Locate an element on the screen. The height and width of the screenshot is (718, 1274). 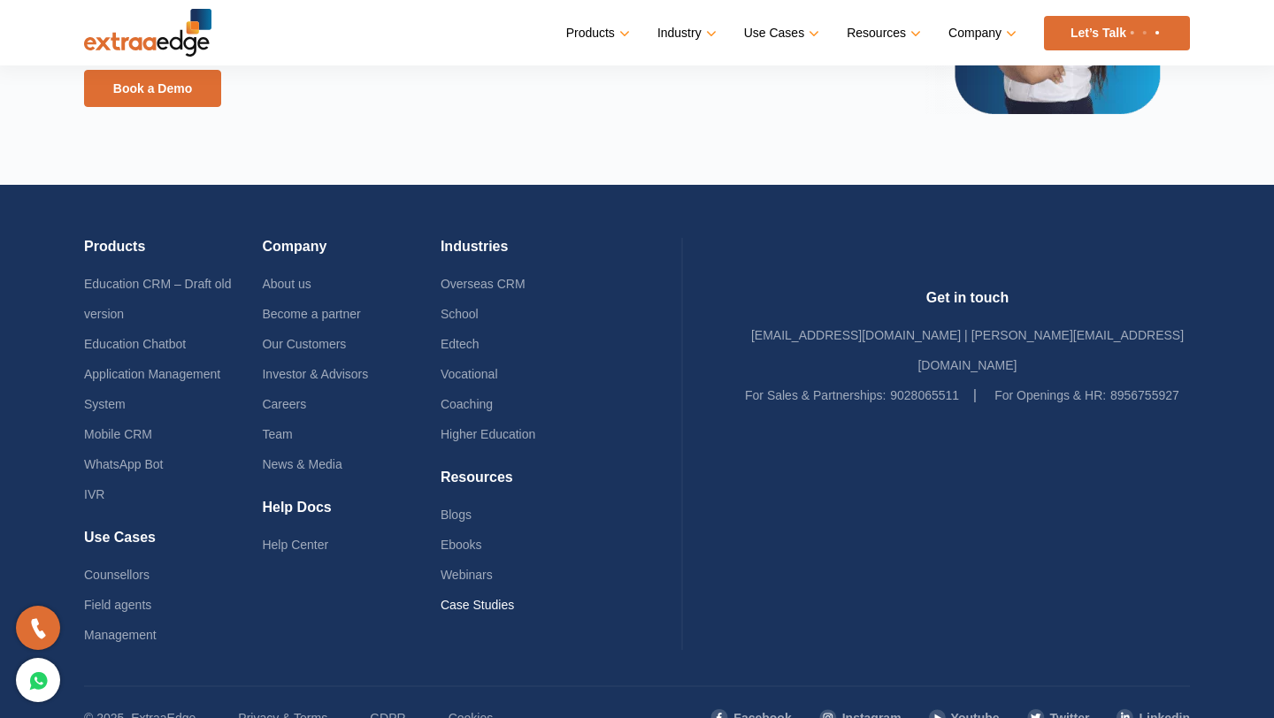
a: Industry is located at coordinates (685, 33).